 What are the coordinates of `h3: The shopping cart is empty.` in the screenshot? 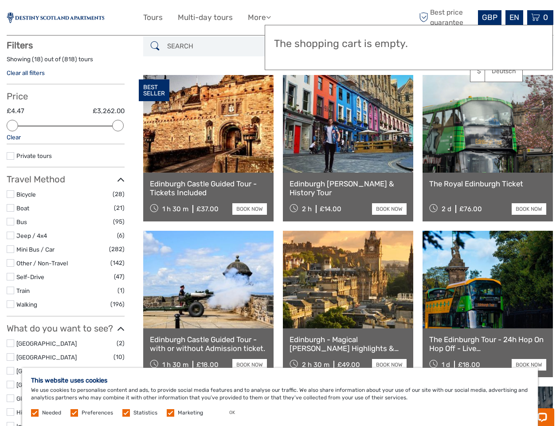 It's located at (409, 44).